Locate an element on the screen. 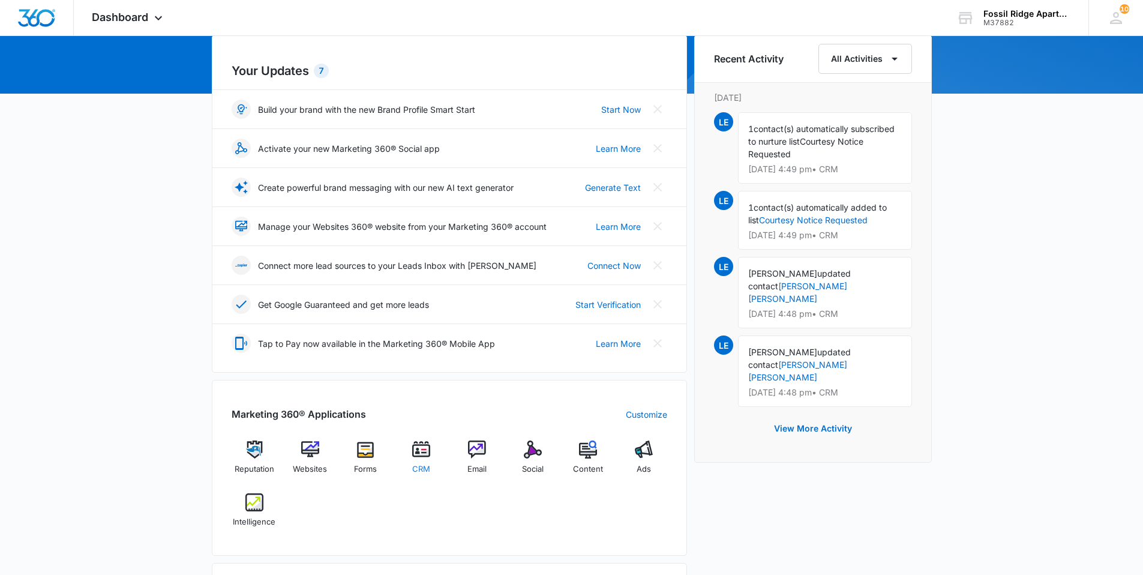  h2: Marketing 360® Applications is located at coordinates (299, 414).